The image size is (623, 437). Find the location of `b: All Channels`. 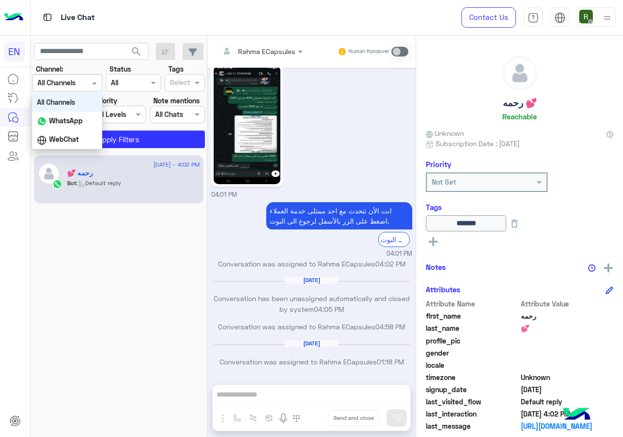

b: All Channels is located at coordinates (56, 102).